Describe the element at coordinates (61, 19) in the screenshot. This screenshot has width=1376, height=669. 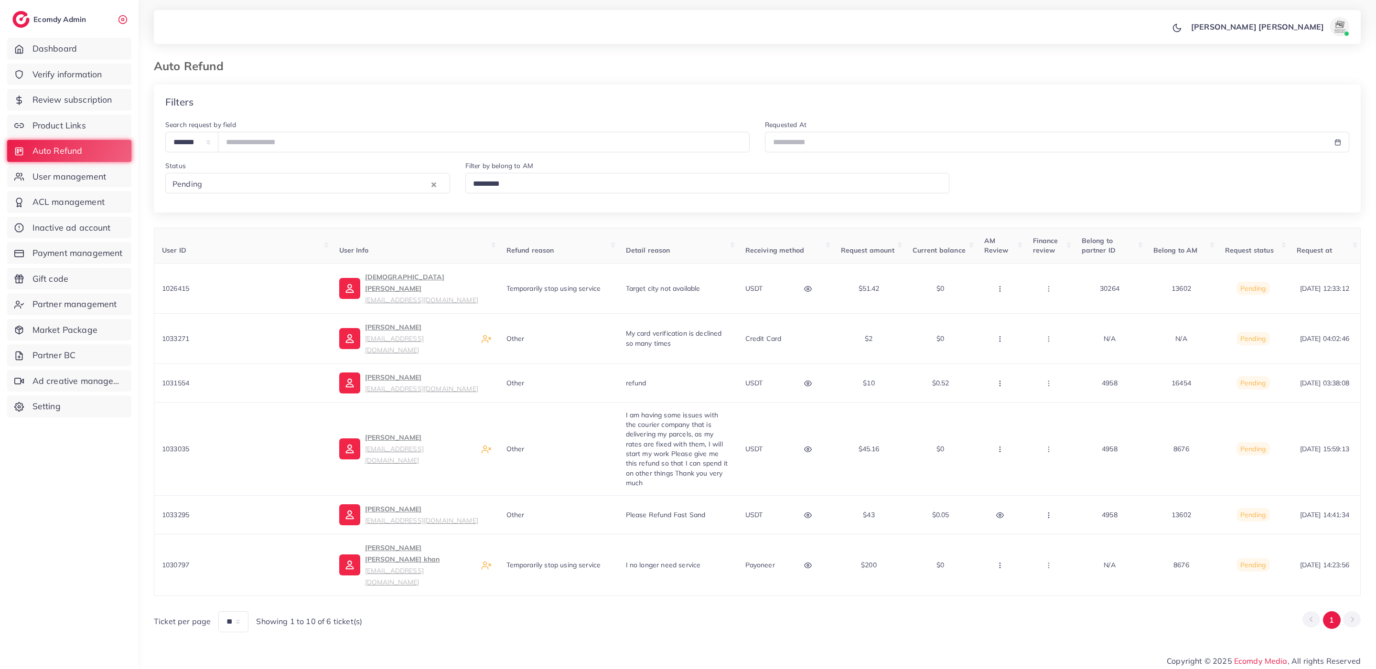
I see `h2: Ecomdy Admin` at that location.